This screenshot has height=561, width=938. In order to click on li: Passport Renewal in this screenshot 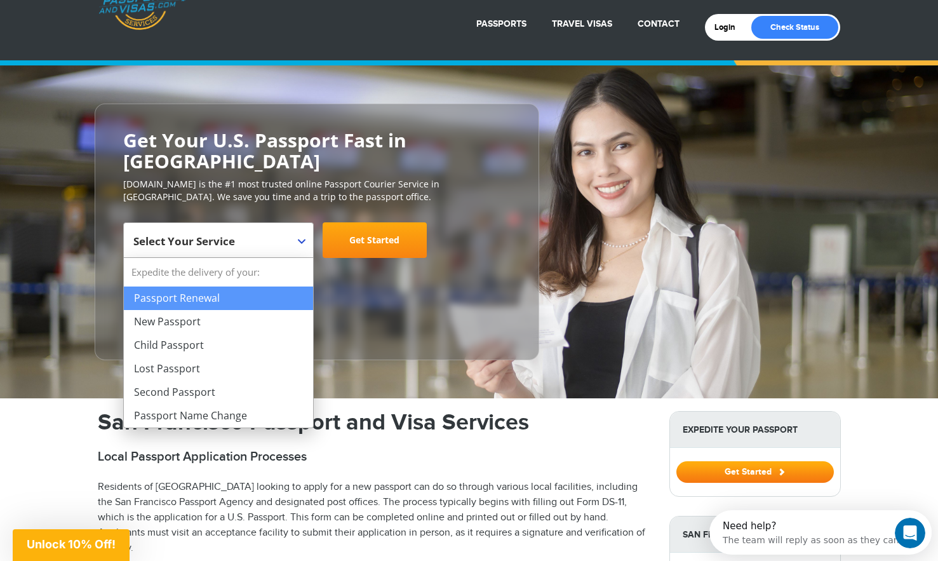, I will do `click(219, 298)`.